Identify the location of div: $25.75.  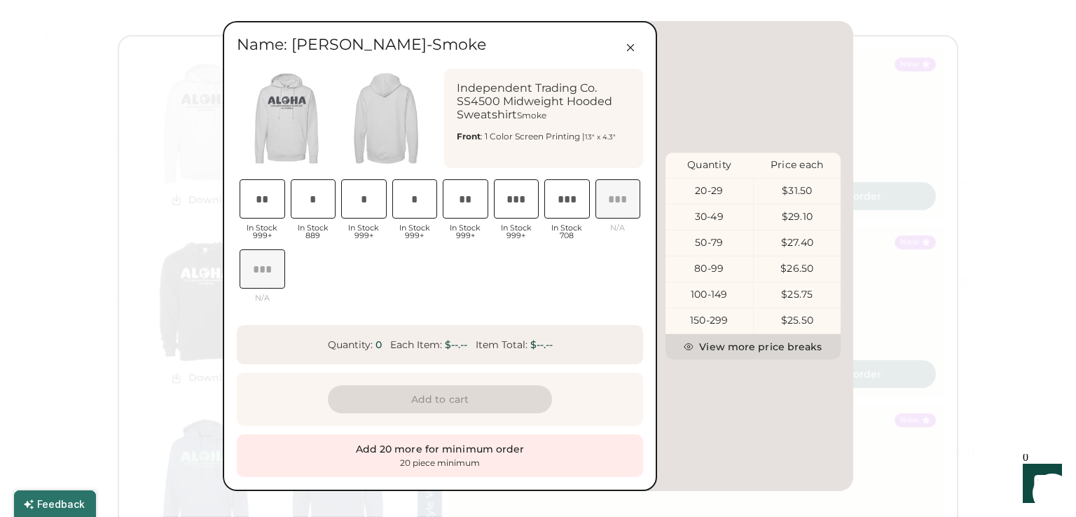
(797, 295).